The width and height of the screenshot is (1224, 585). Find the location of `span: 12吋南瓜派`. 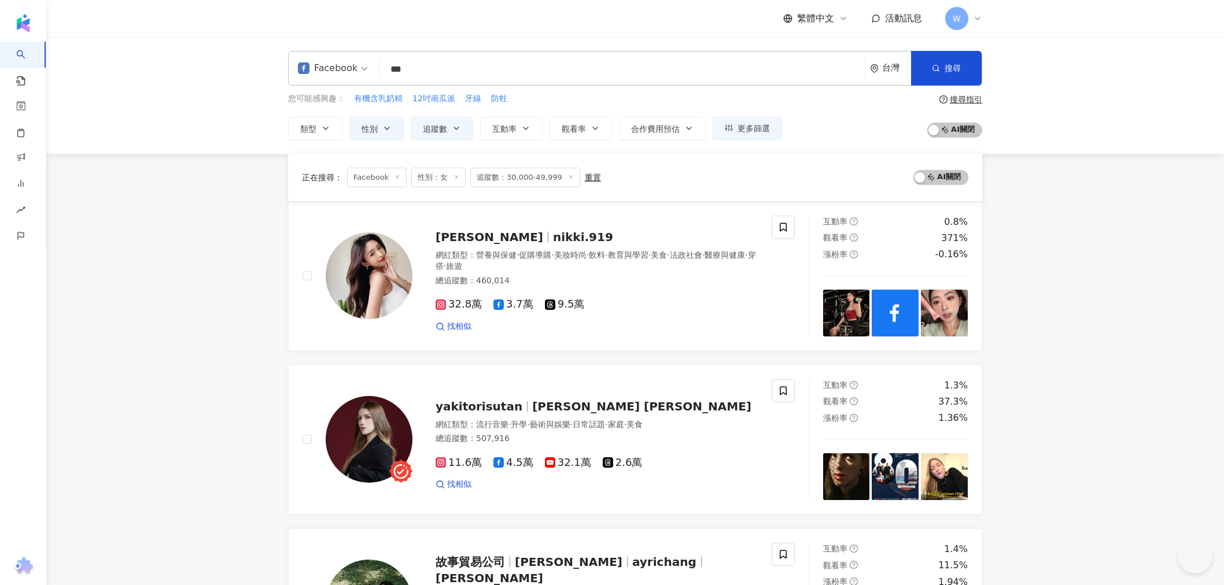

span: 12吋南瓜派 is located at coordinates (434, 99).